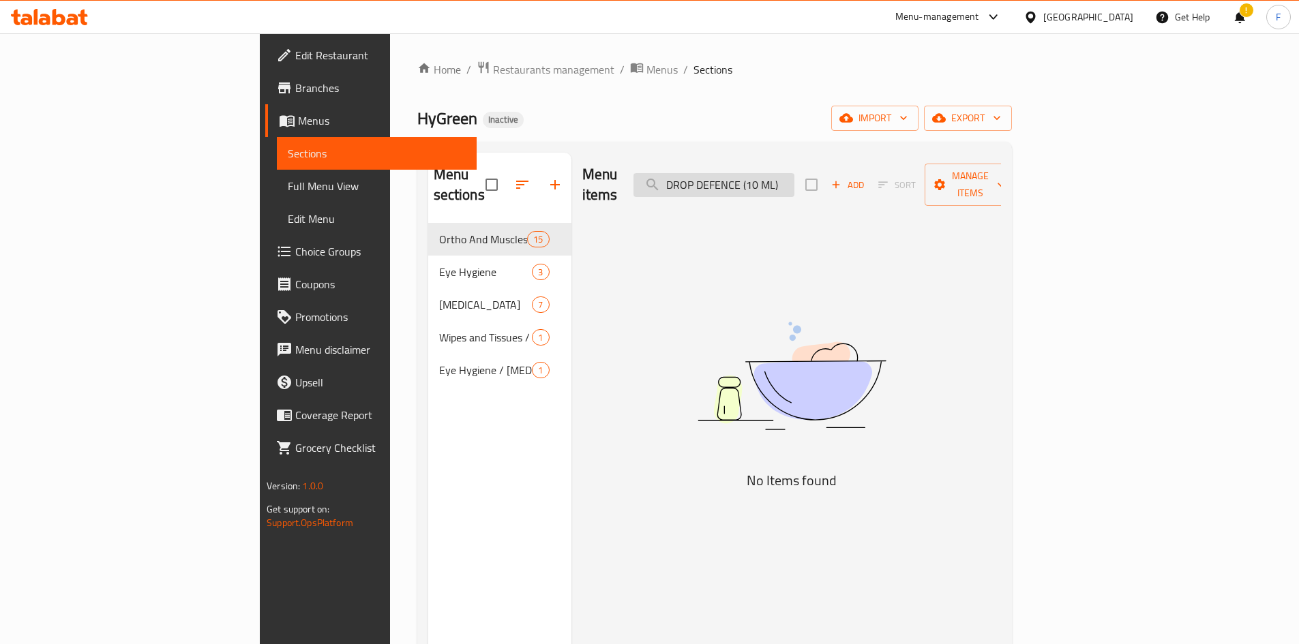 The height and width of the screenshot is (644, 1299). I want to click on div: Menu-management, so click(937, 17).